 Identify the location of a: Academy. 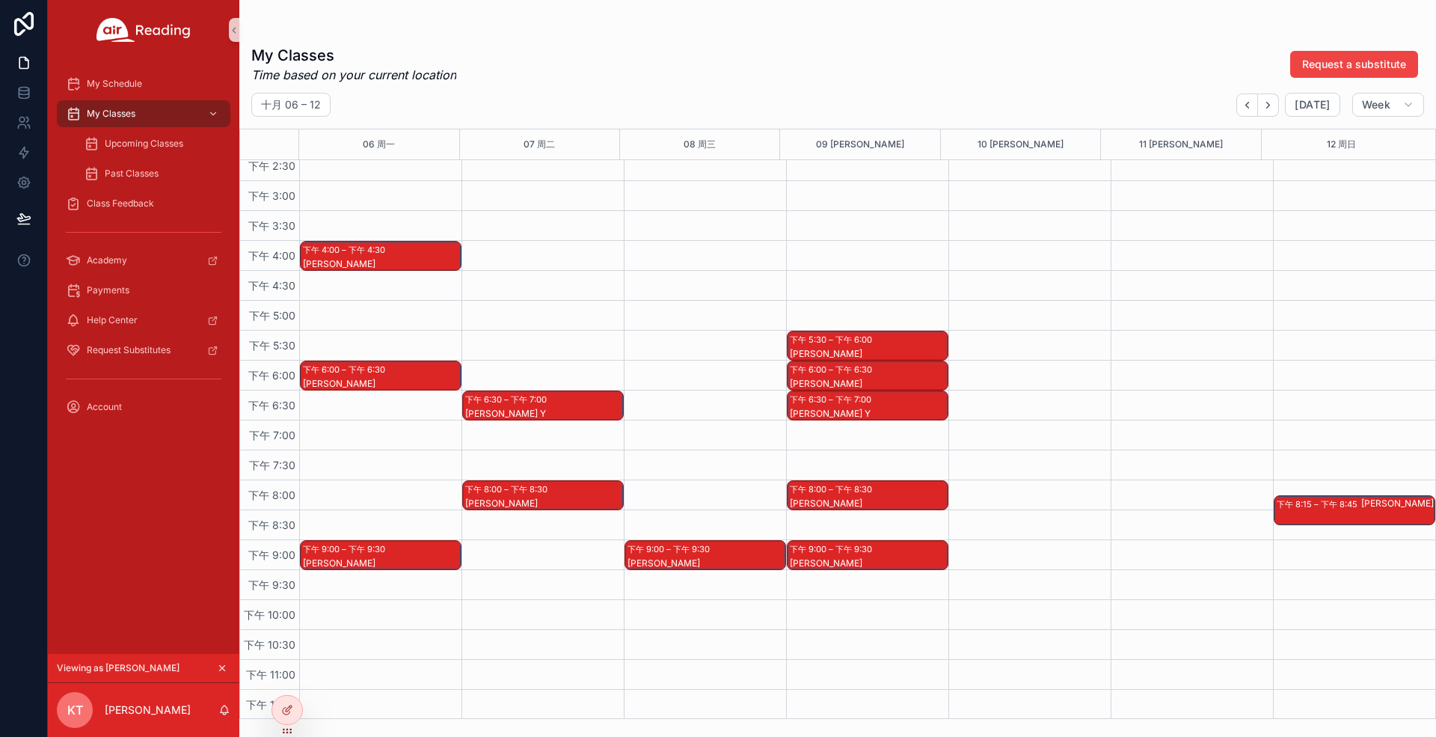
(144, 260).